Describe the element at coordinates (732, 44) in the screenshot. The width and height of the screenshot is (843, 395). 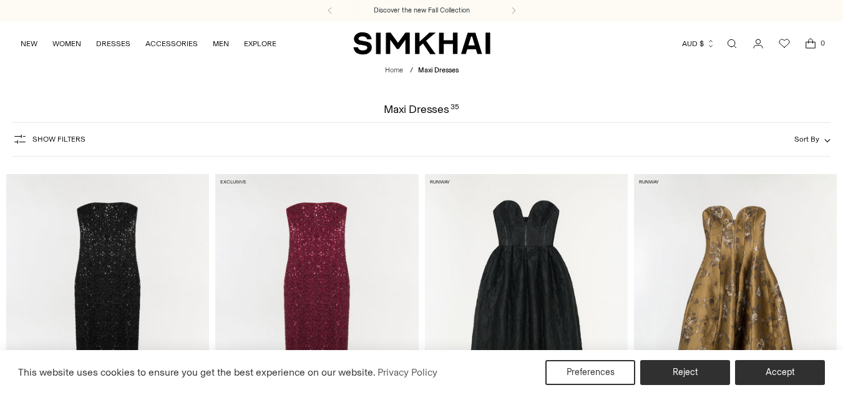
I see `a: Open search modal` at that location.